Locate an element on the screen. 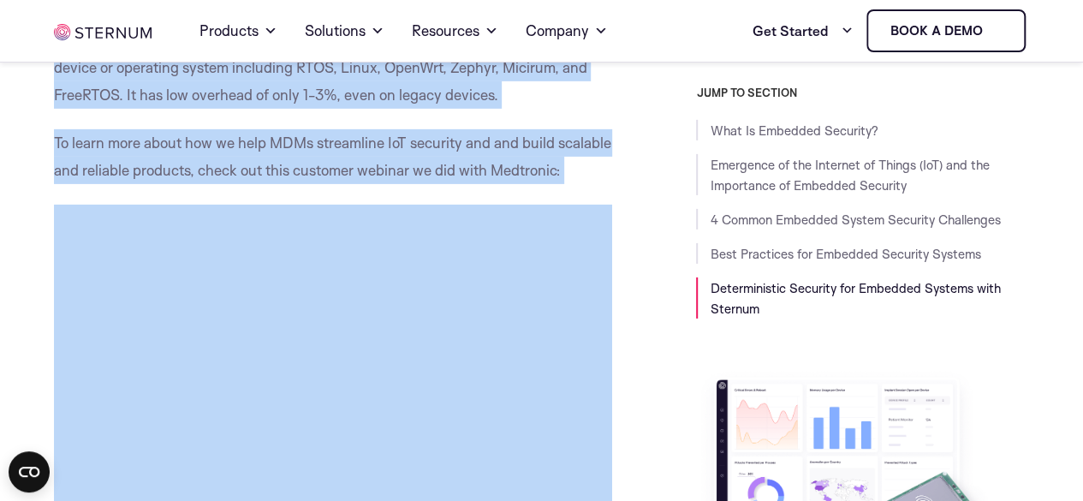 The height and width of the screenshot is (501, 1083). a: 4 Common Embedded System Security Challenges is located at coordinates (855, 219).